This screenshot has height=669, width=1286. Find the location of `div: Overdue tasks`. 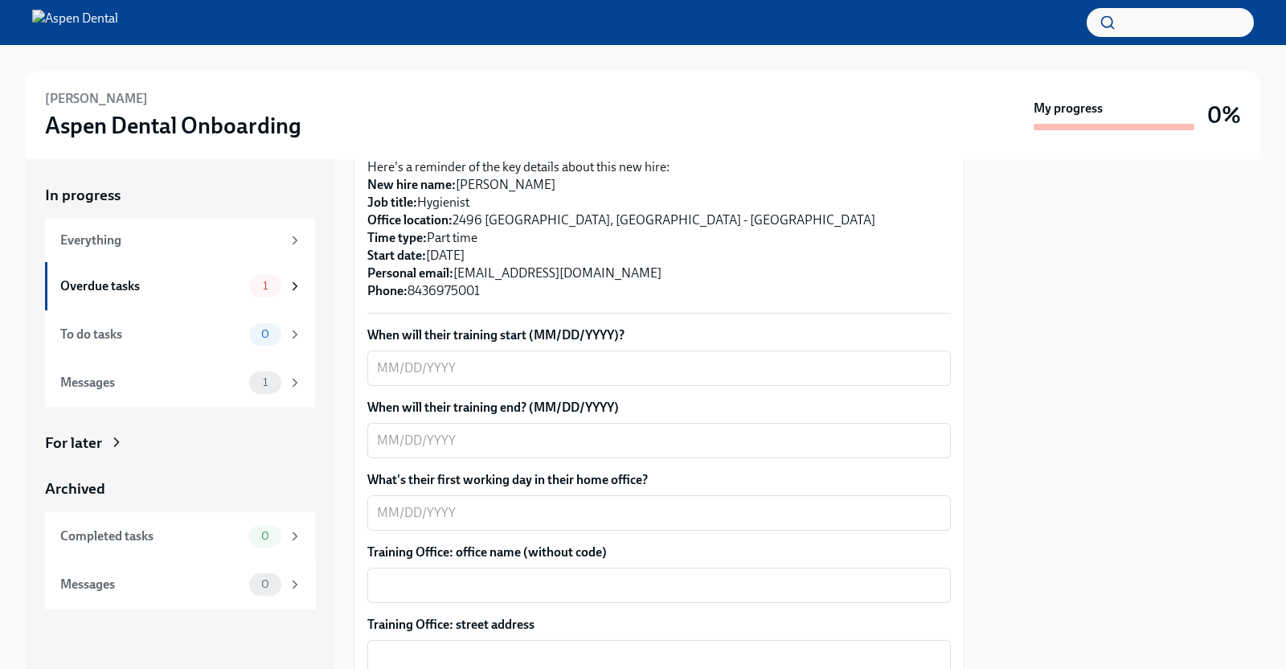

div: Overdue tasks is located at coordinates (151, 286).